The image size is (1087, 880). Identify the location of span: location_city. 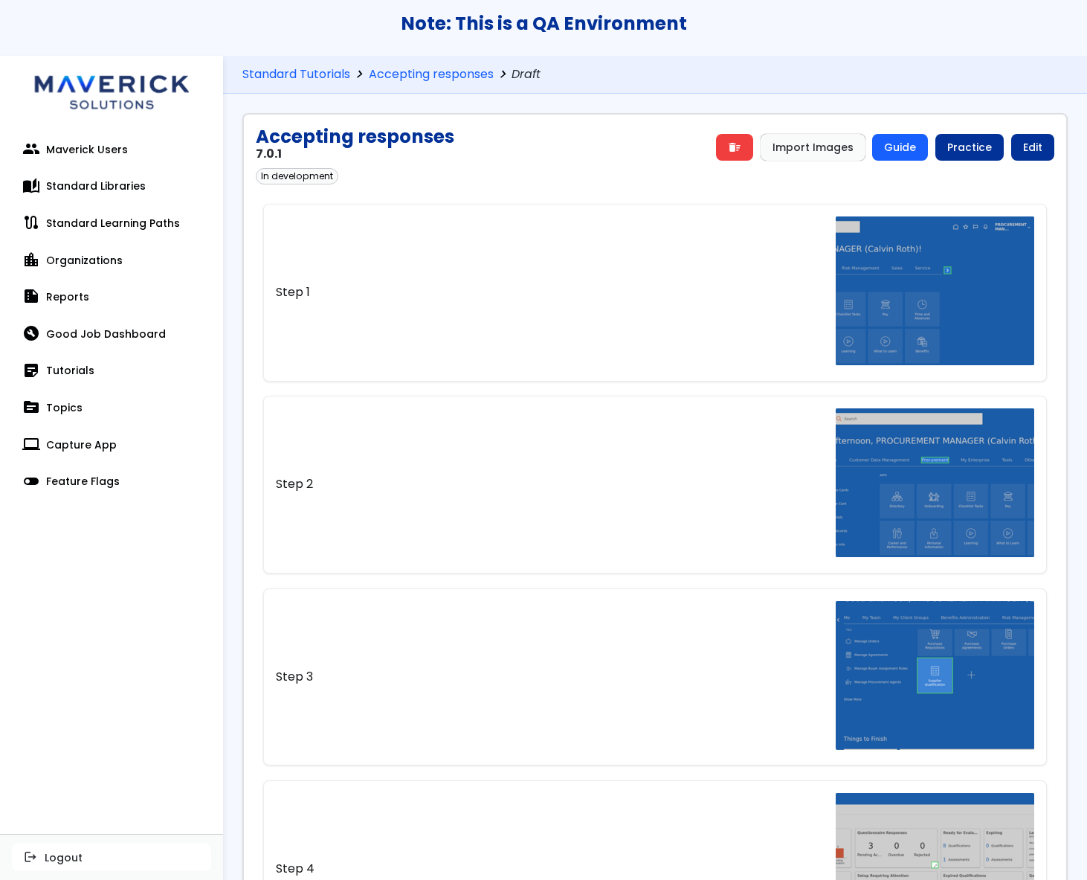
(31, 260).